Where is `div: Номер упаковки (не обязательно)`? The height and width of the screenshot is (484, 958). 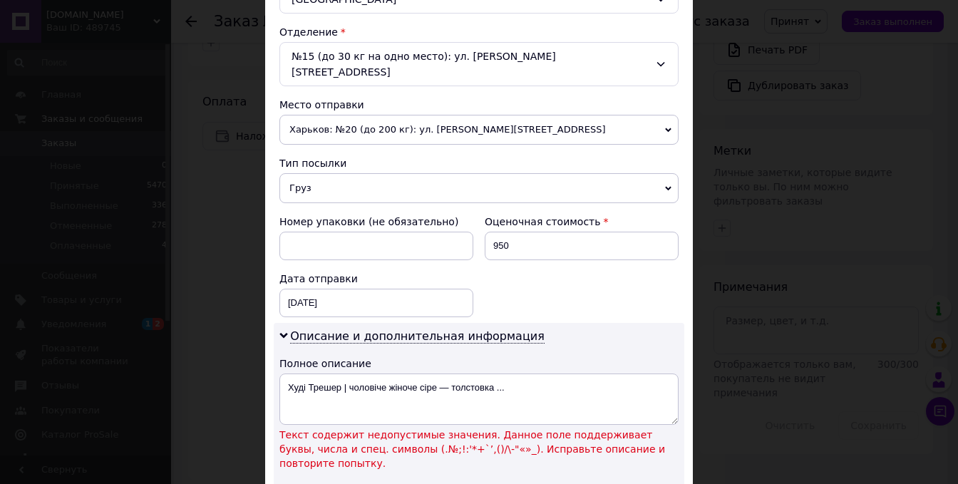 div: Номер упаковки (не обязательно) is located at coordinates (377, 222).